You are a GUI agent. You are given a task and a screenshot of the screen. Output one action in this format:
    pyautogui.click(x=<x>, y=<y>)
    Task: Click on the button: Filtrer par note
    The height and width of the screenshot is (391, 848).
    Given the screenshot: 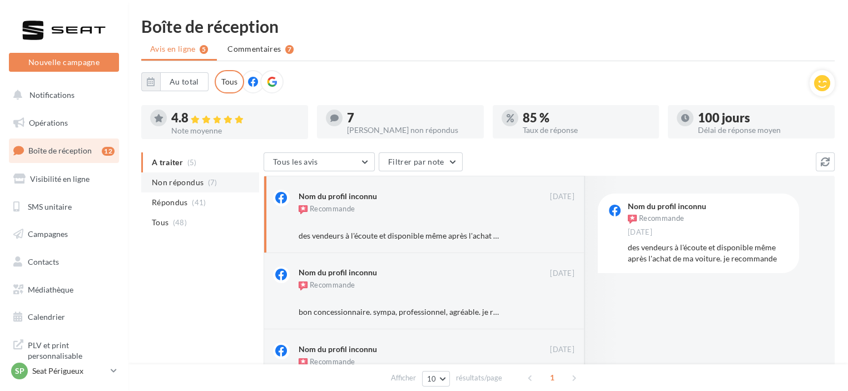 What is the action you would take?
    pyautogui.click(x=420, y=162)
    